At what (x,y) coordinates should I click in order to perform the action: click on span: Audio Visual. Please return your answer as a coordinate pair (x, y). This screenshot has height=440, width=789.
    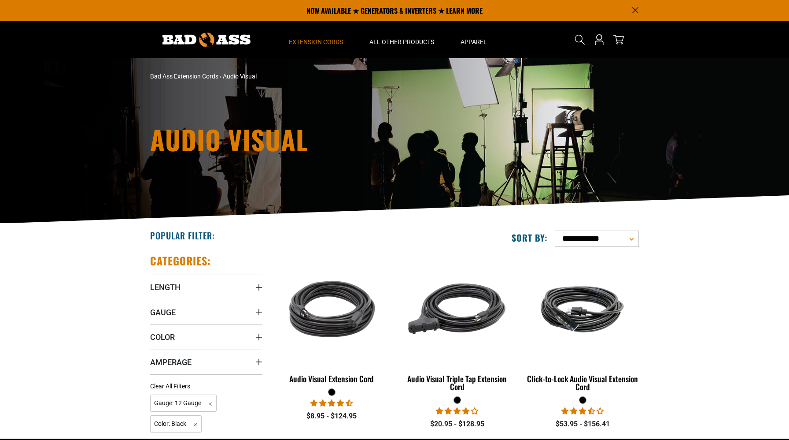
    Looking at the image, I should click on (240, 76).